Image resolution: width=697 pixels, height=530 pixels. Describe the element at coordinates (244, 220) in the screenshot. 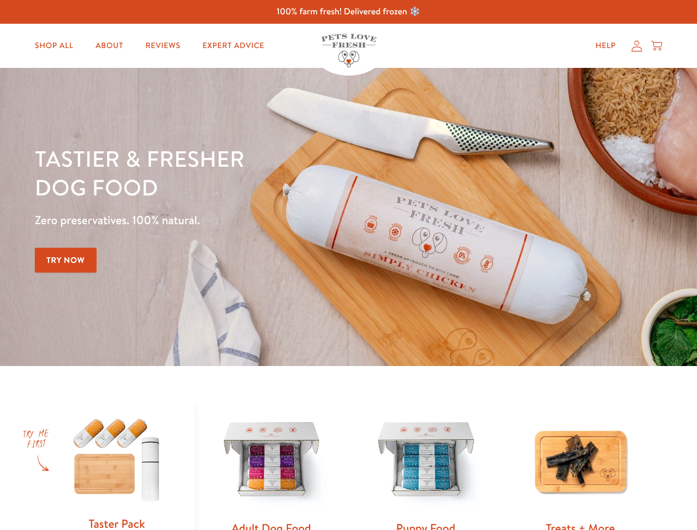

I see `p: Zero preservatives. 100% natural.` at that location.